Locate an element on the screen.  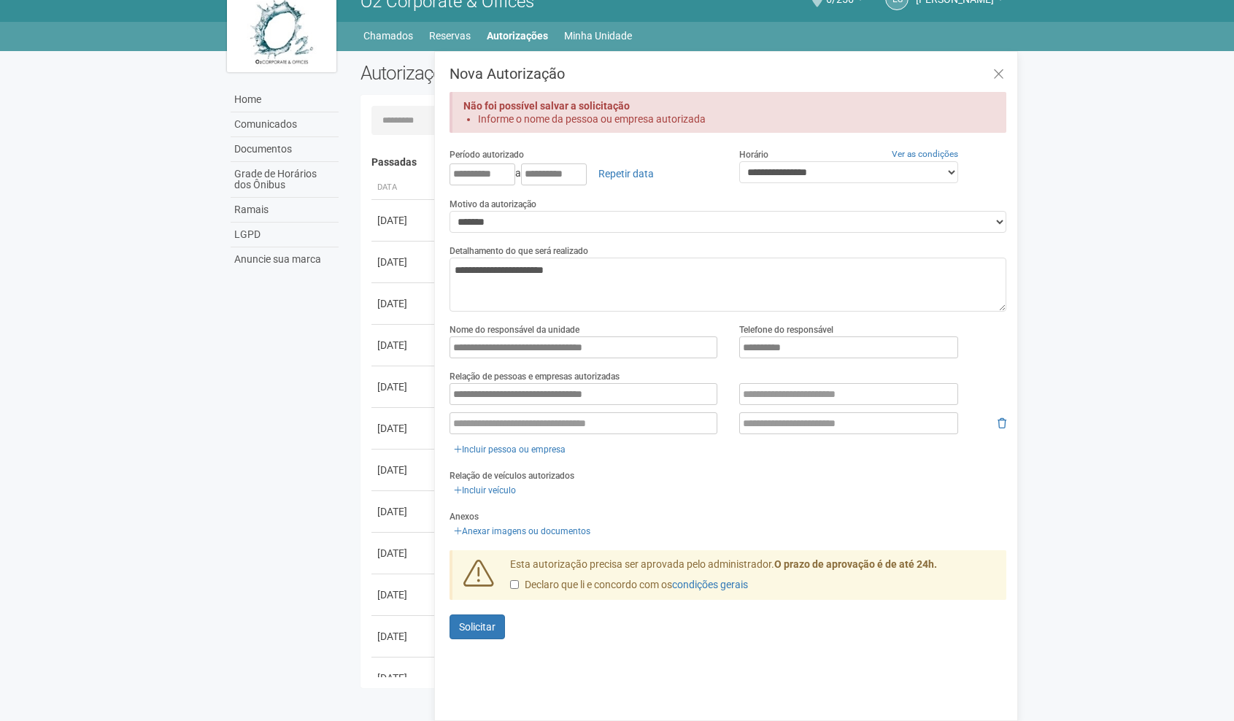
a: LGPD is located at coordinates (285, 235).